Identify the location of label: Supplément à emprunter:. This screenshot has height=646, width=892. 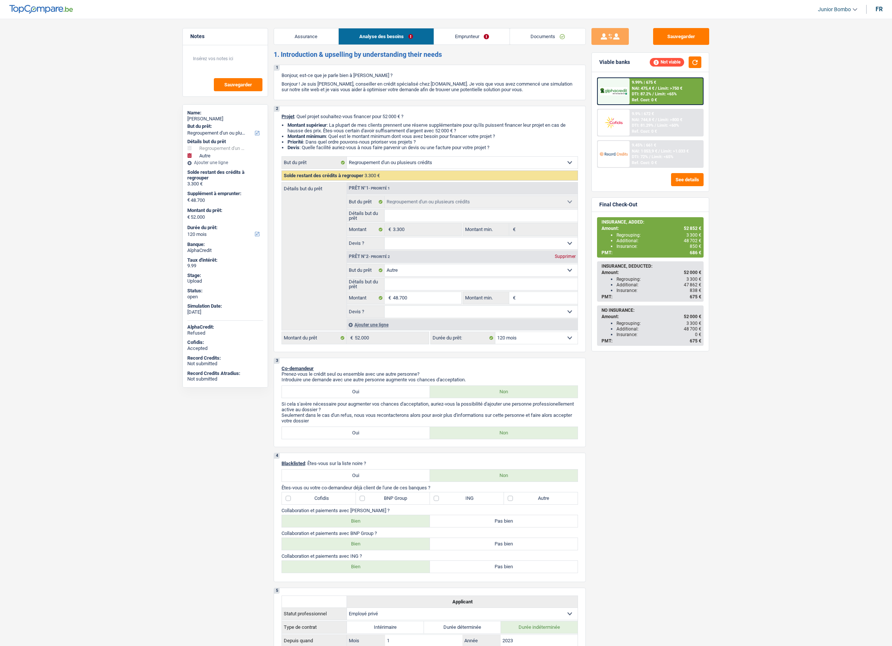
(224, 194).